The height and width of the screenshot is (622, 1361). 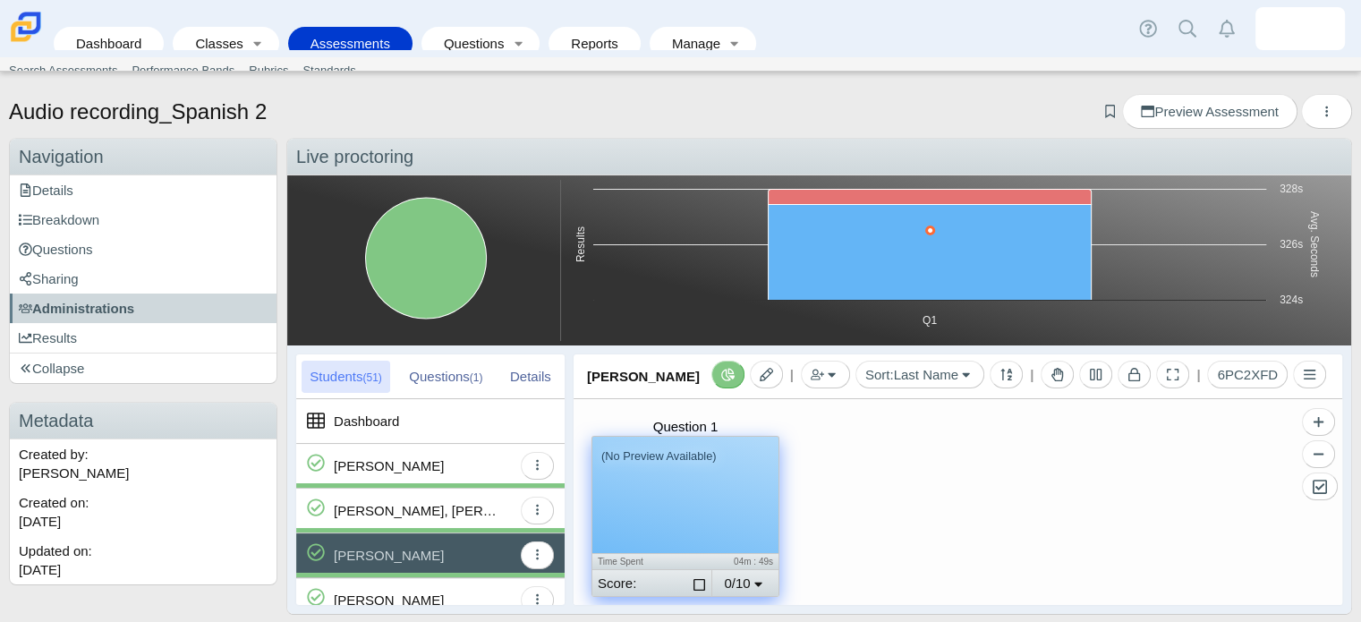 I want to click on span: Last Name, so click(x=926, y=374).